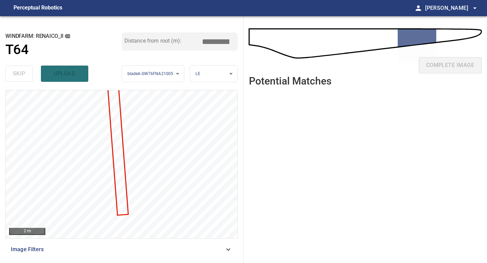 Image resolution: width=487 pixels, height=263 pixels. What do you see at coordinates (214, 74) in the screenshot?
I see `div: LE` at bounding box center [214, 74].